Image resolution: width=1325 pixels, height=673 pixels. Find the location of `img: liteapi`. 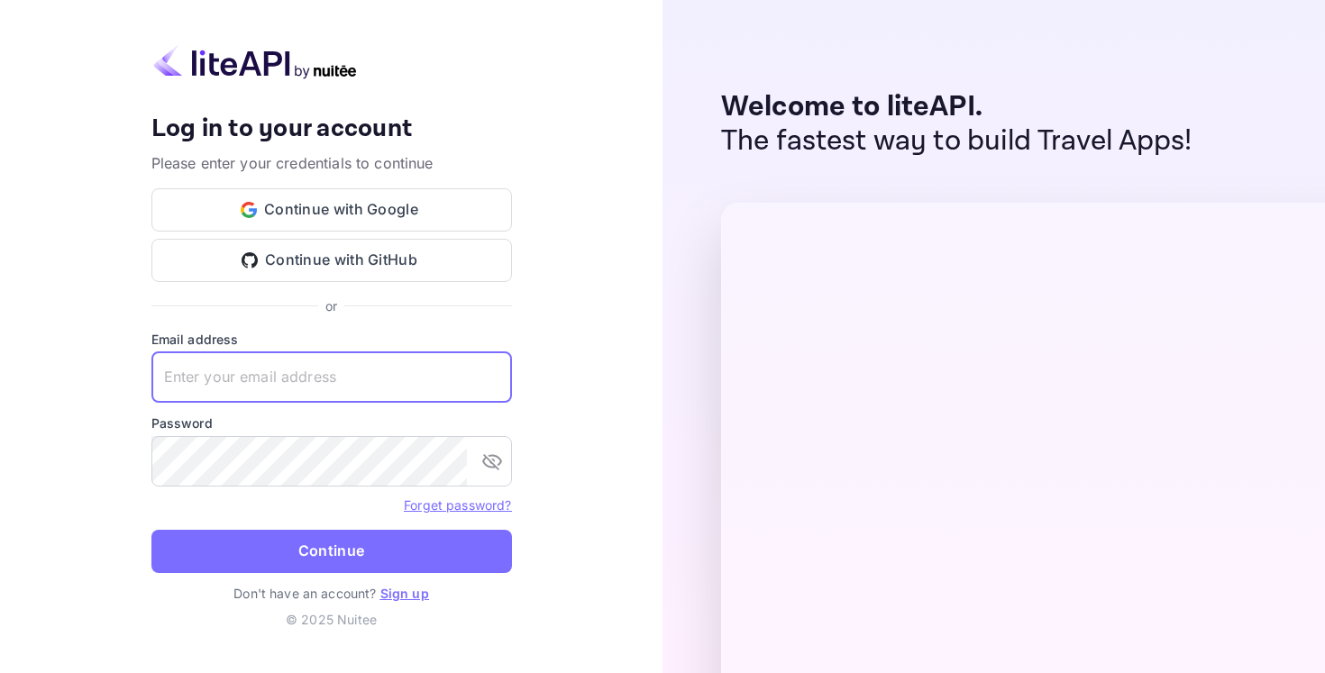

img: liteapi is located at coordinates (255, 61).